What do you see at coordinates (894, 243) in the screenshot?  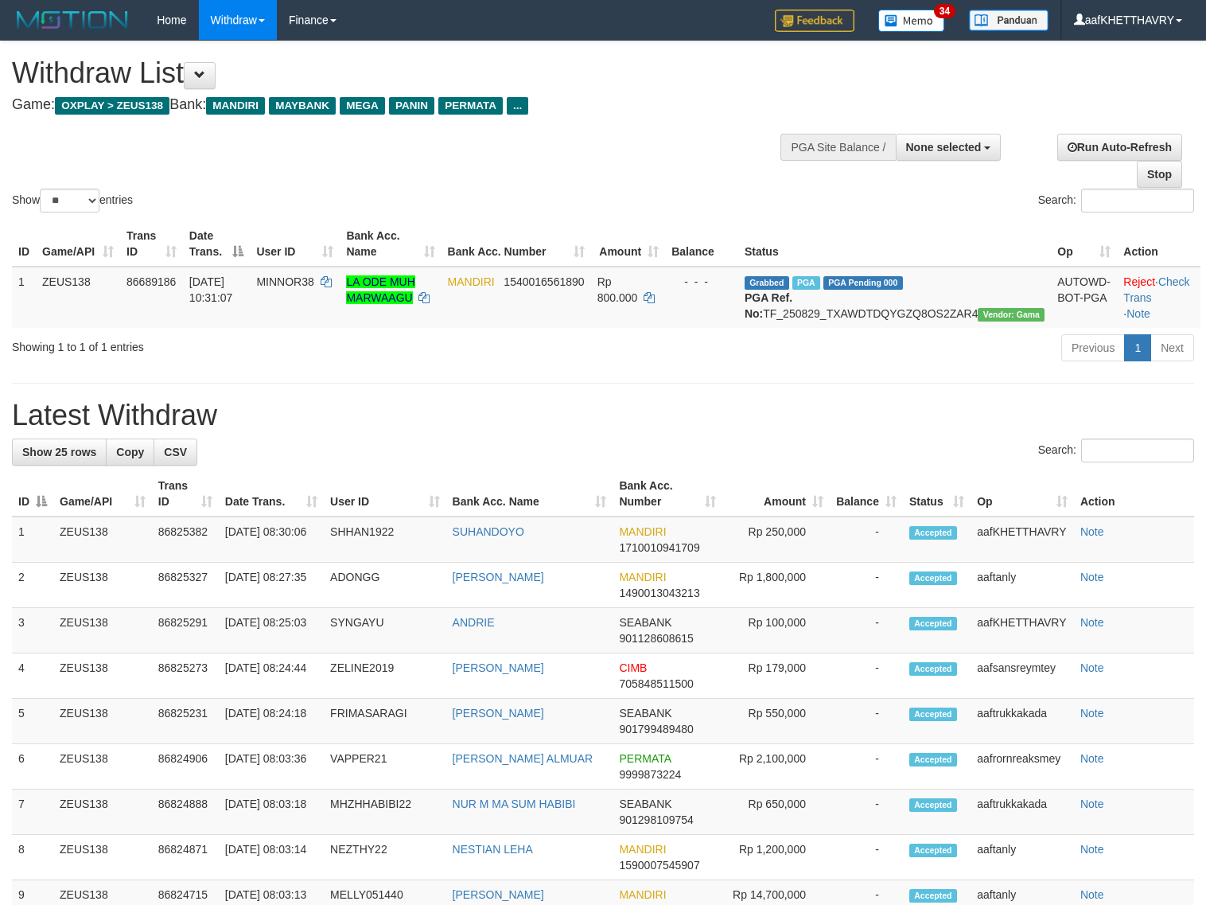 I see `th: Status` at bounding box center [894, 243].